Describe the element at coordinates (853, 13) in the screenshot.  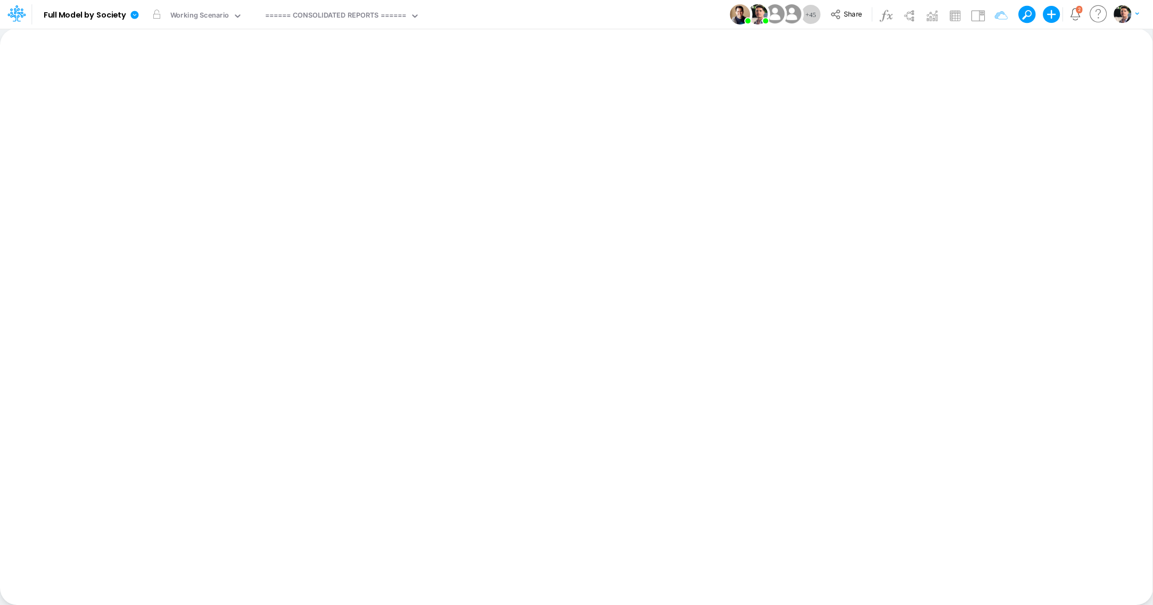
I see `span: Share` at that location.